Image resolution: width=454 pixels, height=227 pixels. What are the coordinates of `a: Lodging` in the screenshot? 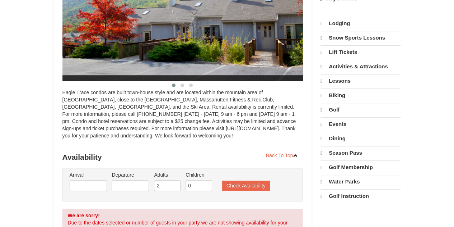 It's located at (361, 23).